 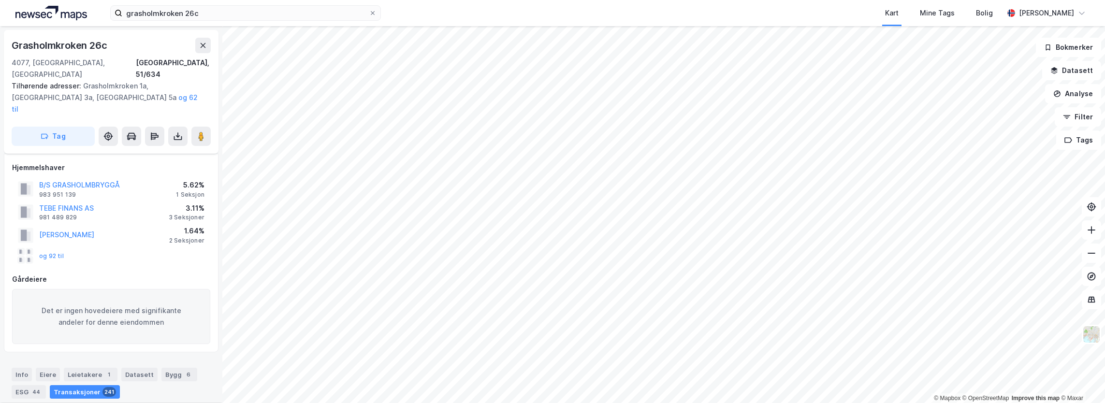 I want to click on div: Bolig, so click(x=984, y=13).